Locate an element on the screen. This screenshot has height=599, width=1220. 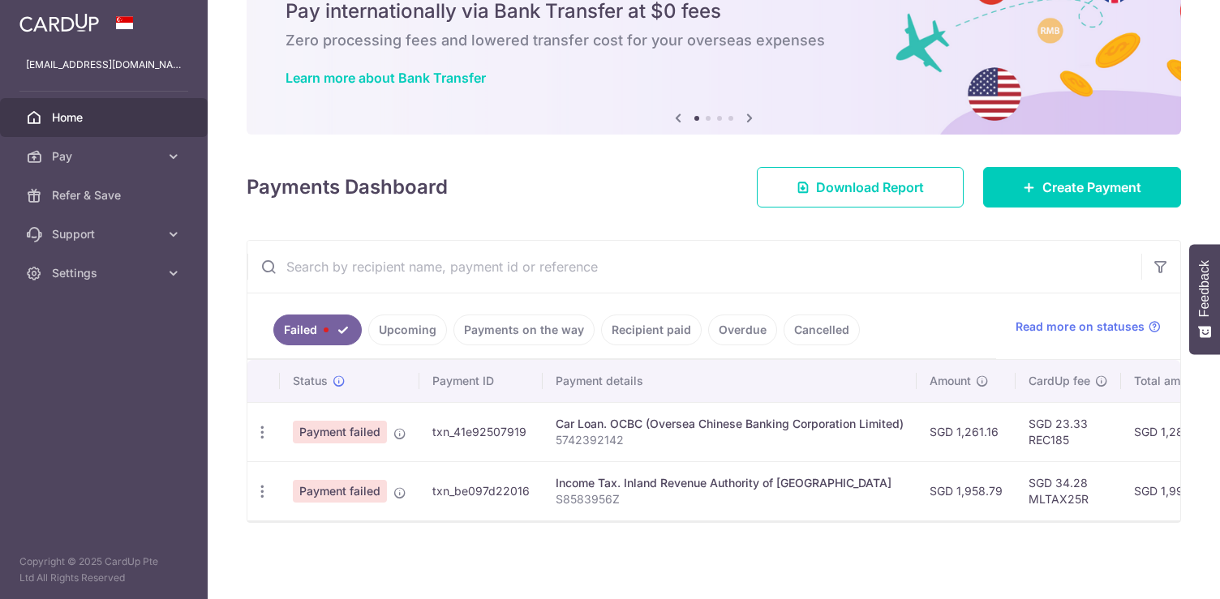
a: Create Payment is located at coordinates (1082, 187).